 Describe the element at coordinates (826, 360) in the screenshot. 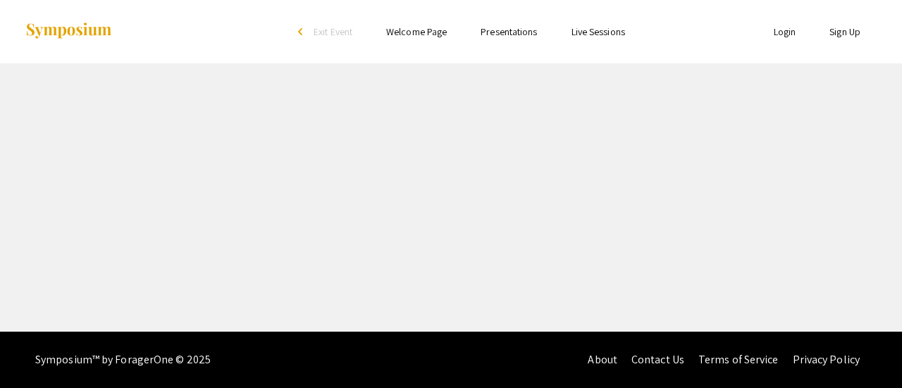

I see `a: Privacy Policy` at that location.